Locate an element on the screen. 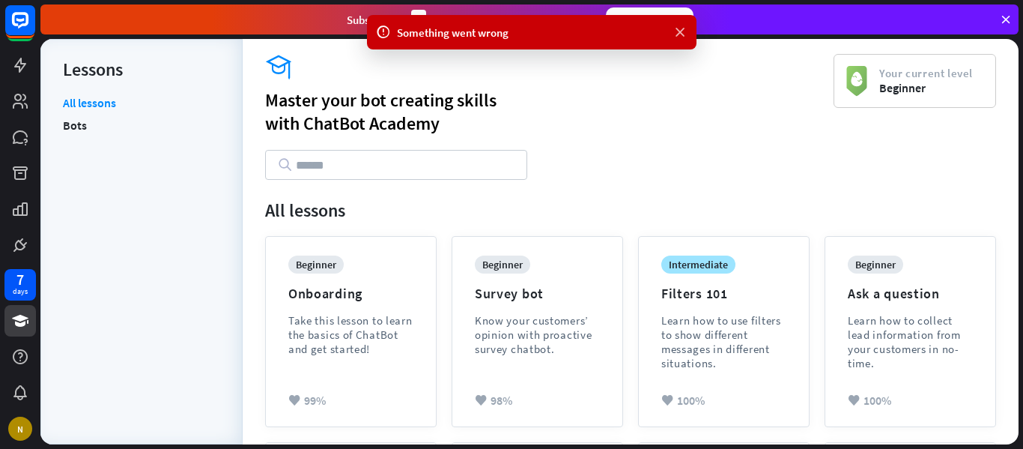 The image size is (1023, 449). a: Bots is located at coordinates (75, 125).